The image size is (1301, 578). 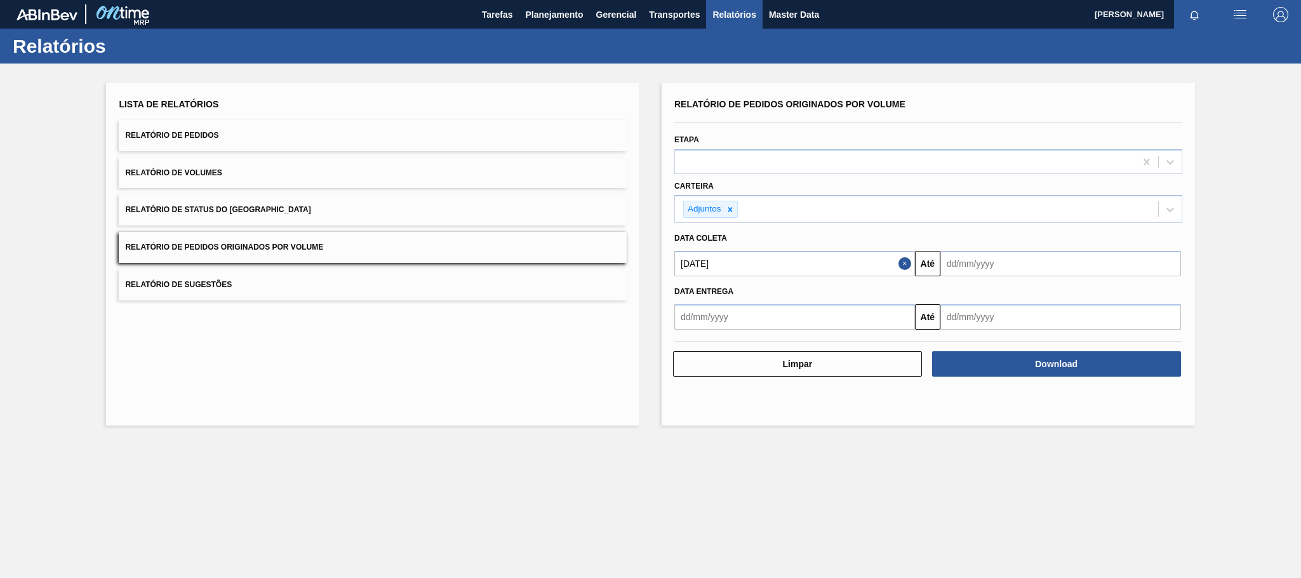 I want to click on button: Close, so click(x=906, y=263).